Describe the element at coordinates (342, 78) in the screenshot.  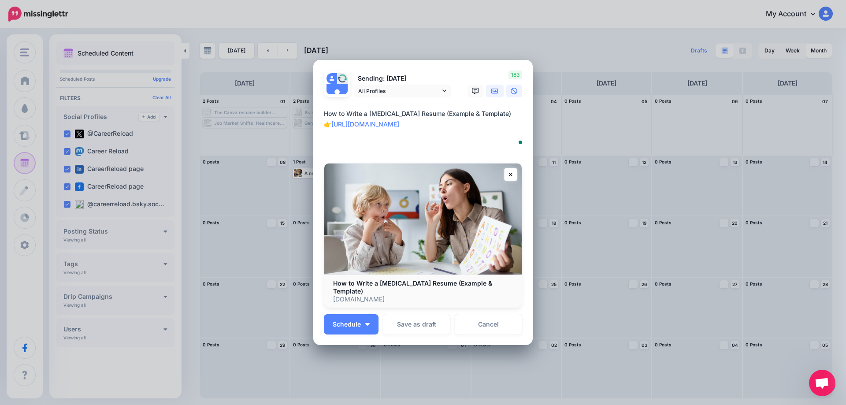
I see `img: 294325650_939078050313248_9003369330653232731_n-bsa128223.jpg` at that location.